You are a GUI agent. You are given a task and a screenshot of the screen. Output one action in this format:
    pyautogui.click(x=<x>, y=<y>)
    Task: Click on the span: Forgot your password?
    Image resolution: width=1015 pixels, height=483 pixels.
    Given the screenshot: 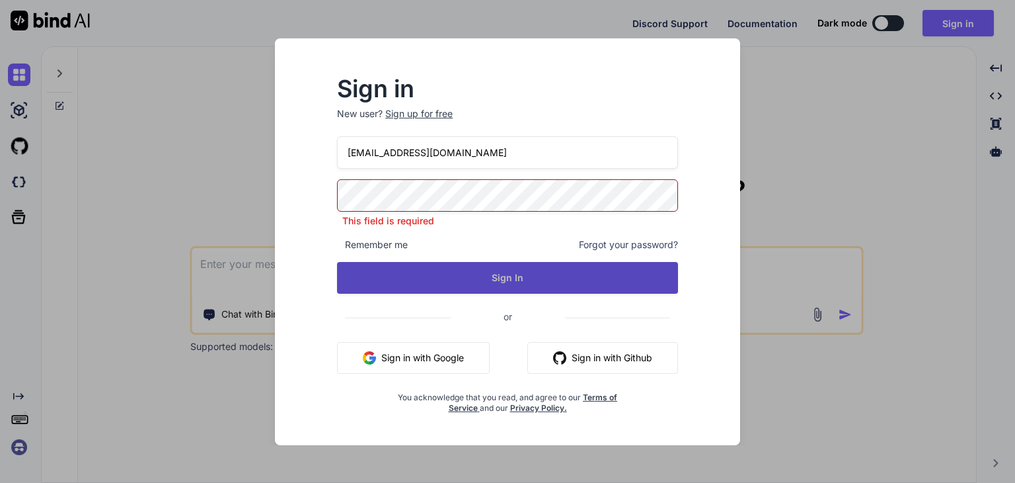 What is the action you would take?
    pyautogui.click(x=629, y=245)
    